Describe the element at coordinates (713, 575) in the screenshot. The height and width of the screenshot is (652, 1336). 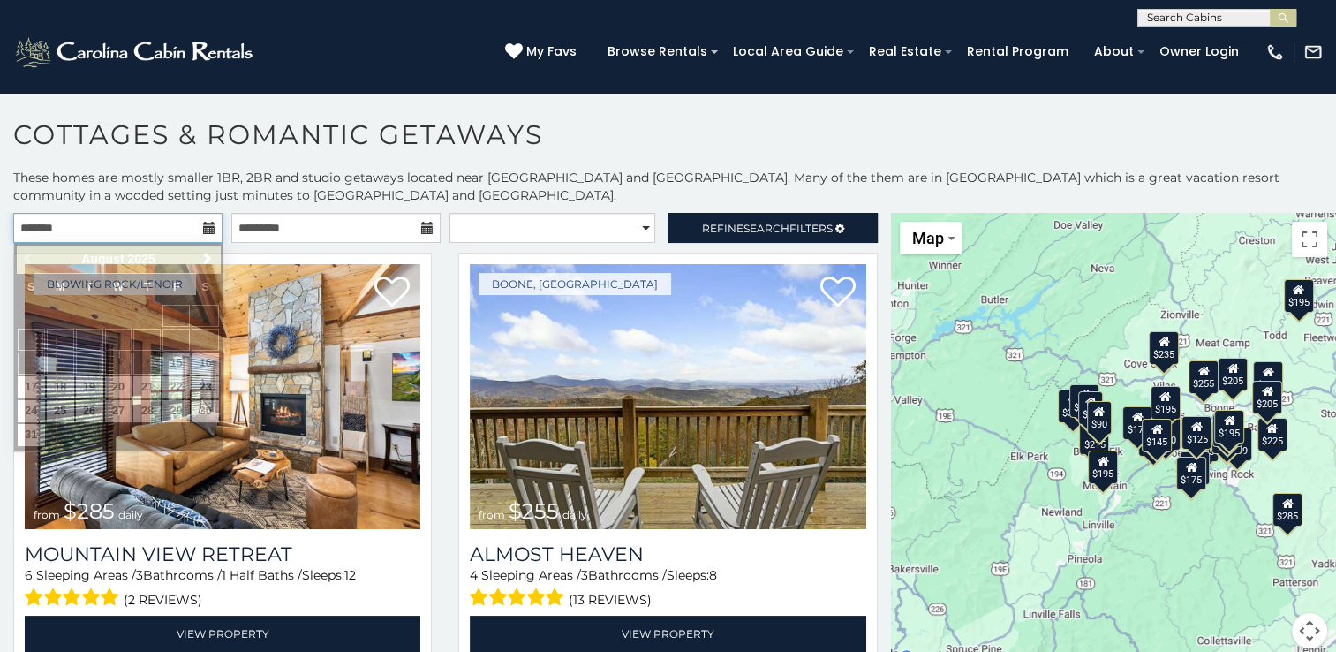
I see `span: 8` at that location.